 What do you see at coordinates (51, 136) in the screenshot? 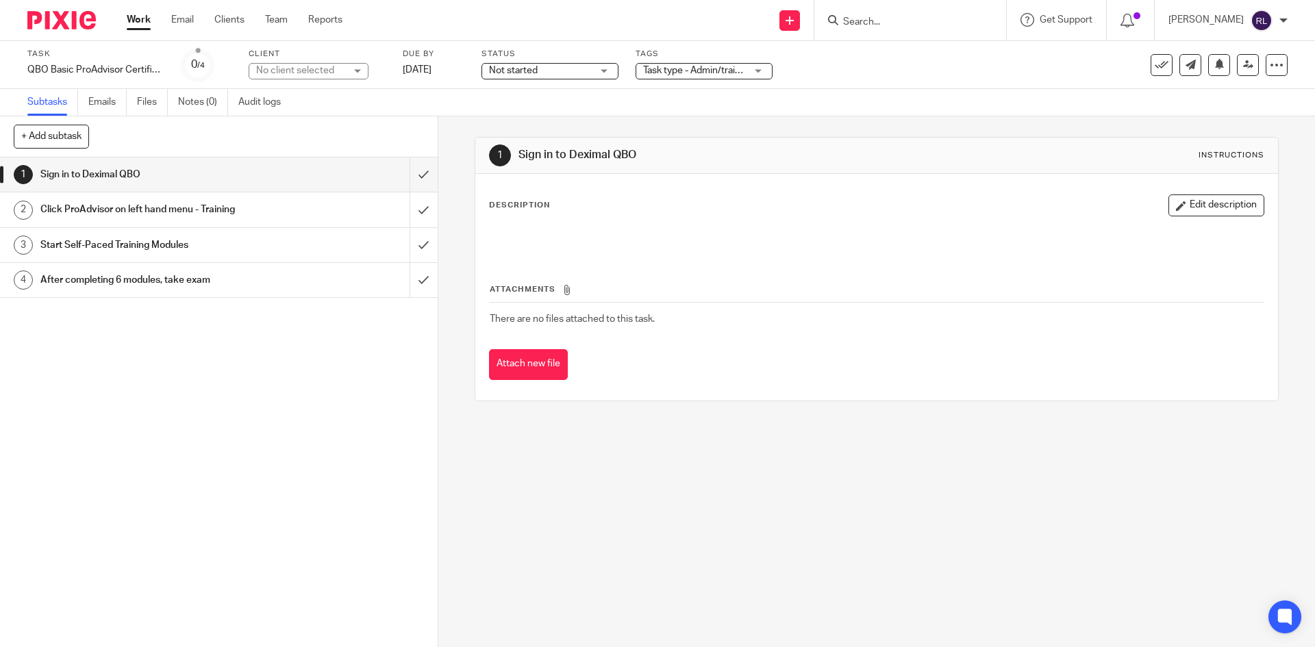
I see `button: + Add subtask` at bounding box center [51, 136].